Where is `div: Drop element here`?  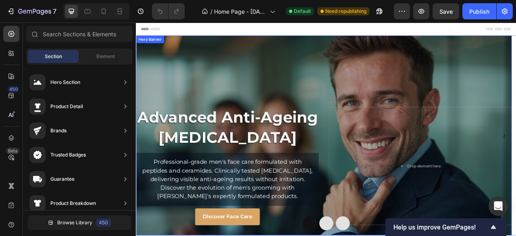 div: Drop element here is located at coordinates (366, 183).